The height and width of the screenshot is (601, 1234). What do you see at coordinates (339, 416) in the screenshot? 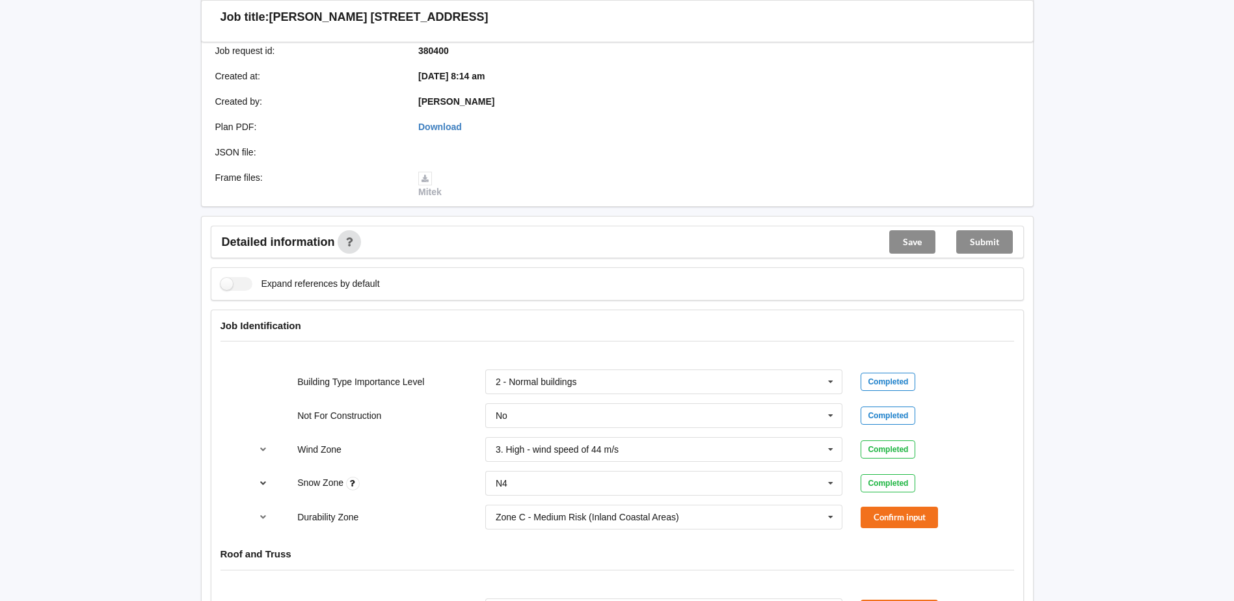
I see `label: Not For Construction` at bounding box center [339, 416].